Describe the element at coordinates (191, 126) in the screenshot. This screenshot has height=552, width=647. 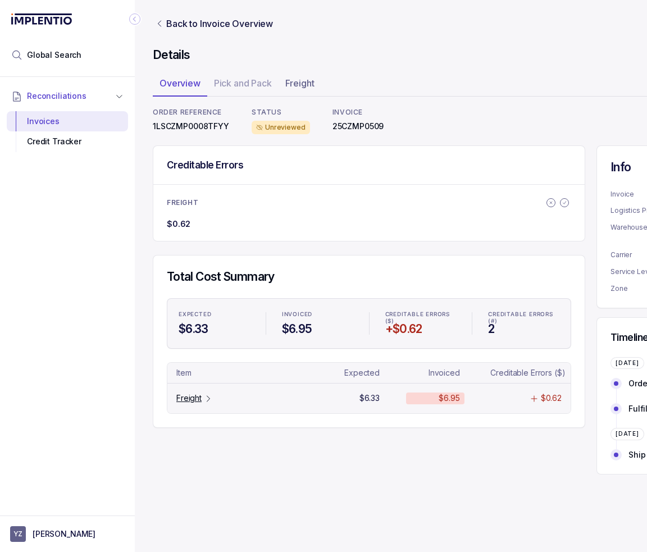
I see `p: 1LSCZMP0008TFYY` at that location.